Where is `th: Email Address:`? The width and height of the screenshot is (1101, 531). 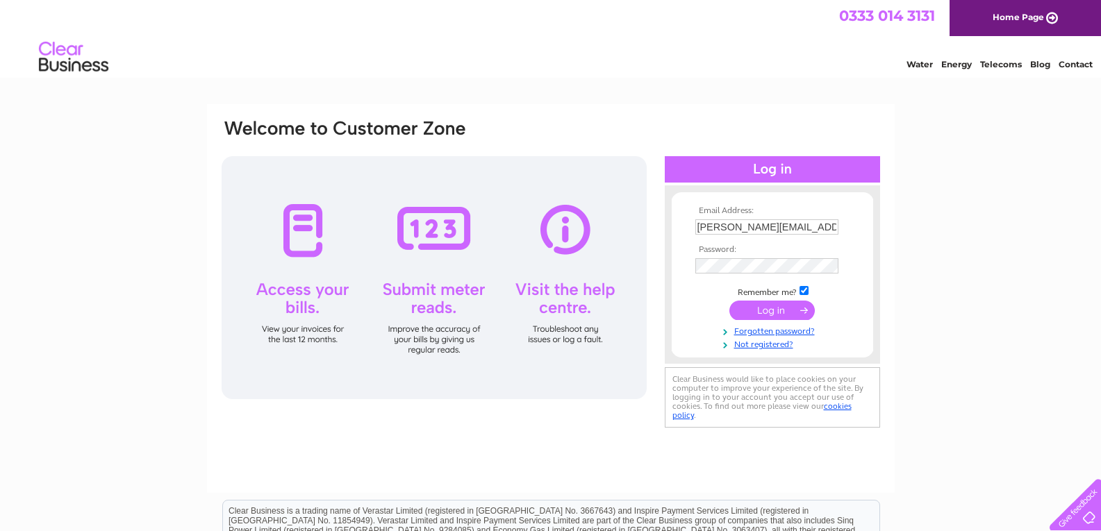 th: Email Address: is located at coordinates (772, 211).